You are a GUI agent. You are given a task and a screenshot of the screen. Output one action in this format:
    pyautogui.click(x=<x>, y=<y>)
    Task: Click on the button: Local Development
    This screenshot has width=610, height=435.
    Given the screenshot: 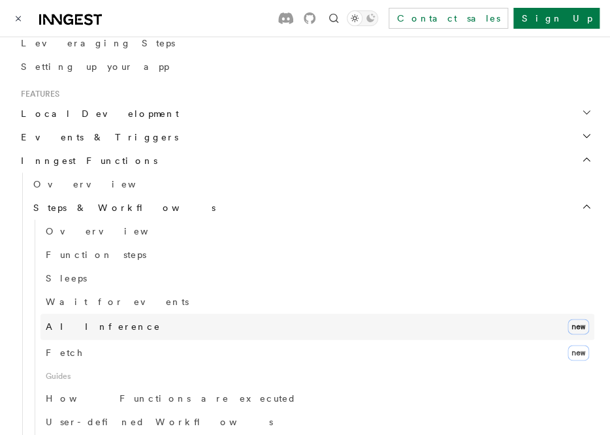 What is the action you would take?
    pyautogui.click(x=305, y=114)
    